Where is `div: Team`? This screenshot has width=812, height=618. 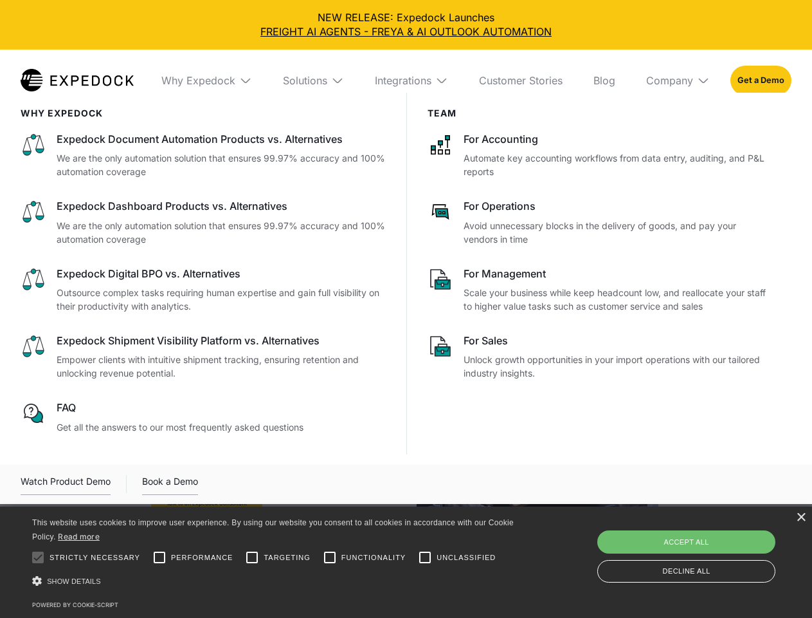 div: Team is located at coordinates (600, 113).